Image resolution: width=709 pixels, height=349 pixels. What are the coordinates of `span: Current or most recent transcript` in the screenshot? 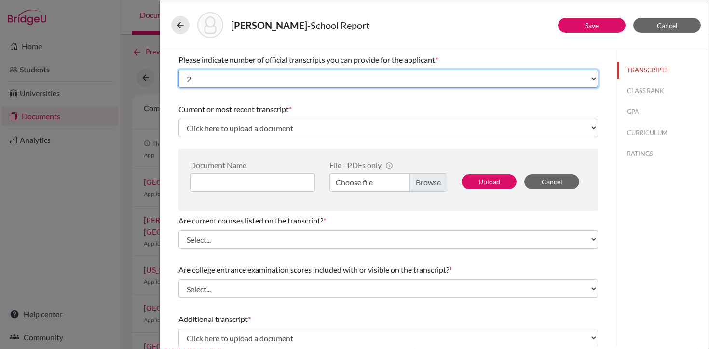 It's located at (234, 109).